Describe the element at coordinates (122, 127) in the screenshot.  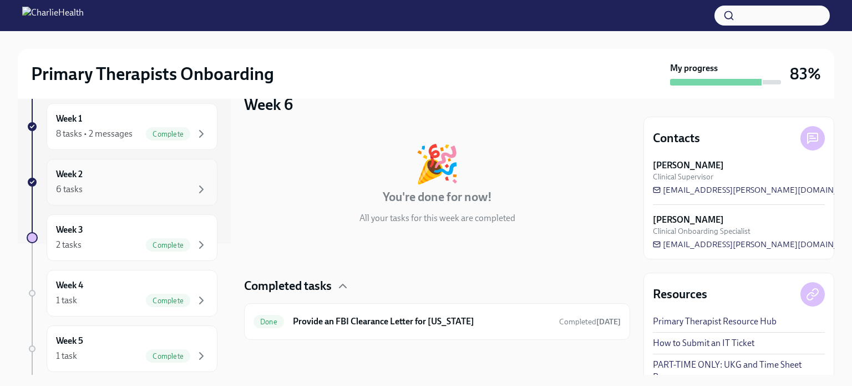
I see `a: Week 18 tasks • 2 messagesComplete` at that location.